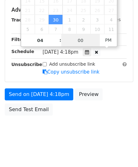 The image size is (138, 167). What do you see at coordinates (97, 10) in the screenshot?
I see `span: September 26, 2025` at bounding box center [97, 10].